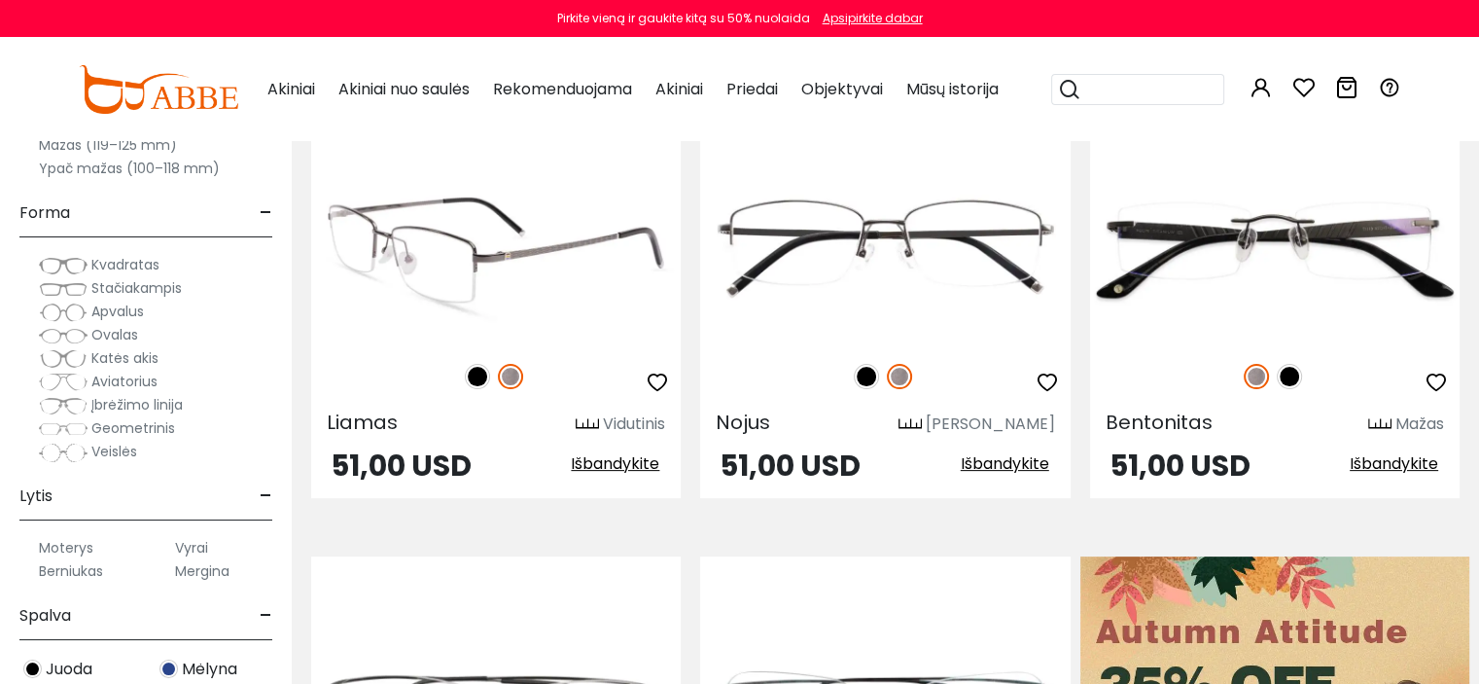 The height and width of the screenshot is (684, 1479). What do you see at coordinates (404, 88) in the screenshot?
I see `font: Akiniai nuo saulės` at bounding box center [404, 88].